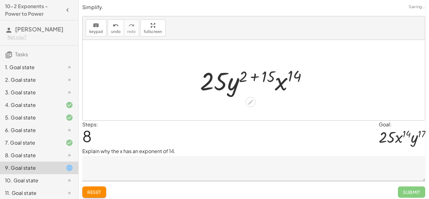 Image resolution: width=429 pixels, height=199 pixels. Describe the element at coordinates (116, 32) in the screenshot. I see `span: undo` at that location.